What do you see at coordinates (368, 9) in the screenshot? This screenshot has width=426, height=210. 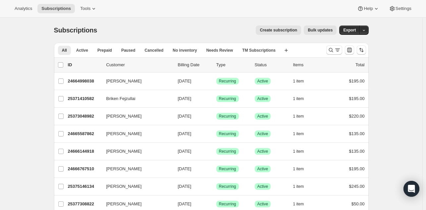 I see `button: Help` at bounding box center [368, 9].